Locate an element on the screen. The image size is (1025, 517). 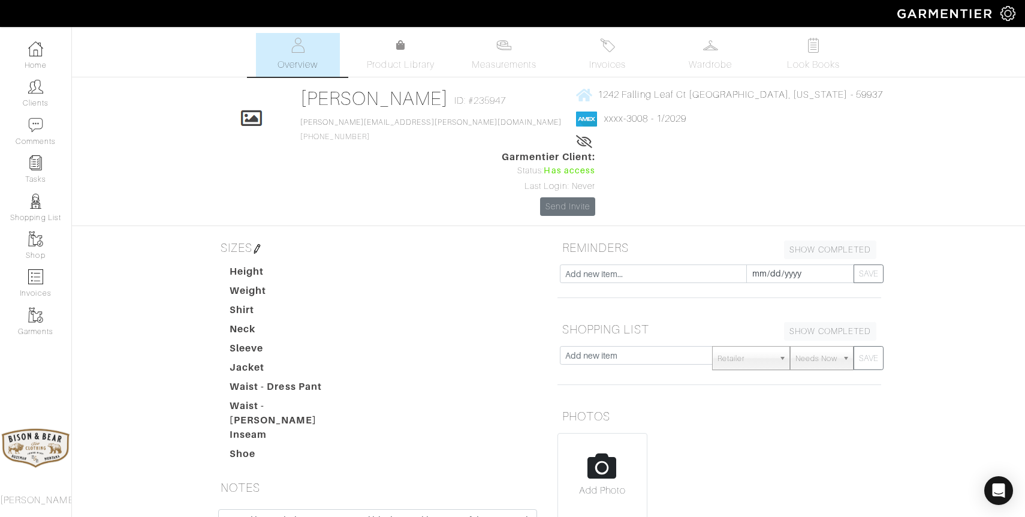
img: todo-9ac3debb85659649dc8f770b8b6100bb5dab4b48dedcbae339e5042a72dfd3cc.svg is located at coordinates (813, 45).